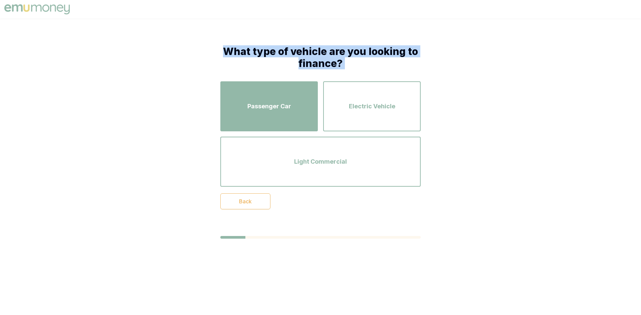 The height and width of the screenshot is (315, 641). I want to click on button: Light Commercial, so click(320, 162).